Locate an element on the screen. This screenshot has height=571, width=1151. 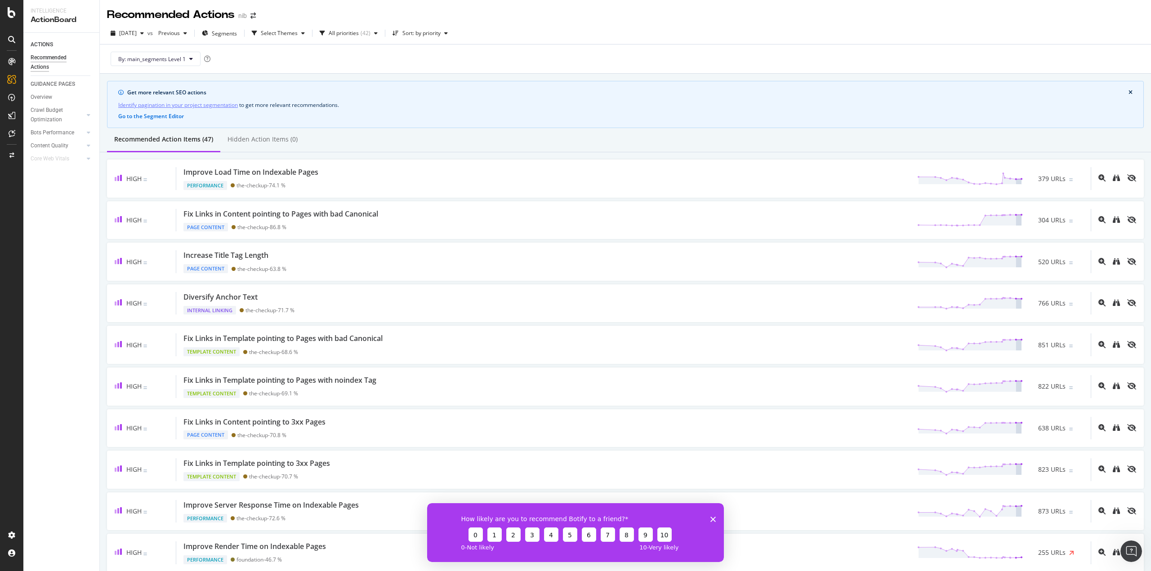
div: Recommended Action Items (47) is located at coordinates (164, 139).